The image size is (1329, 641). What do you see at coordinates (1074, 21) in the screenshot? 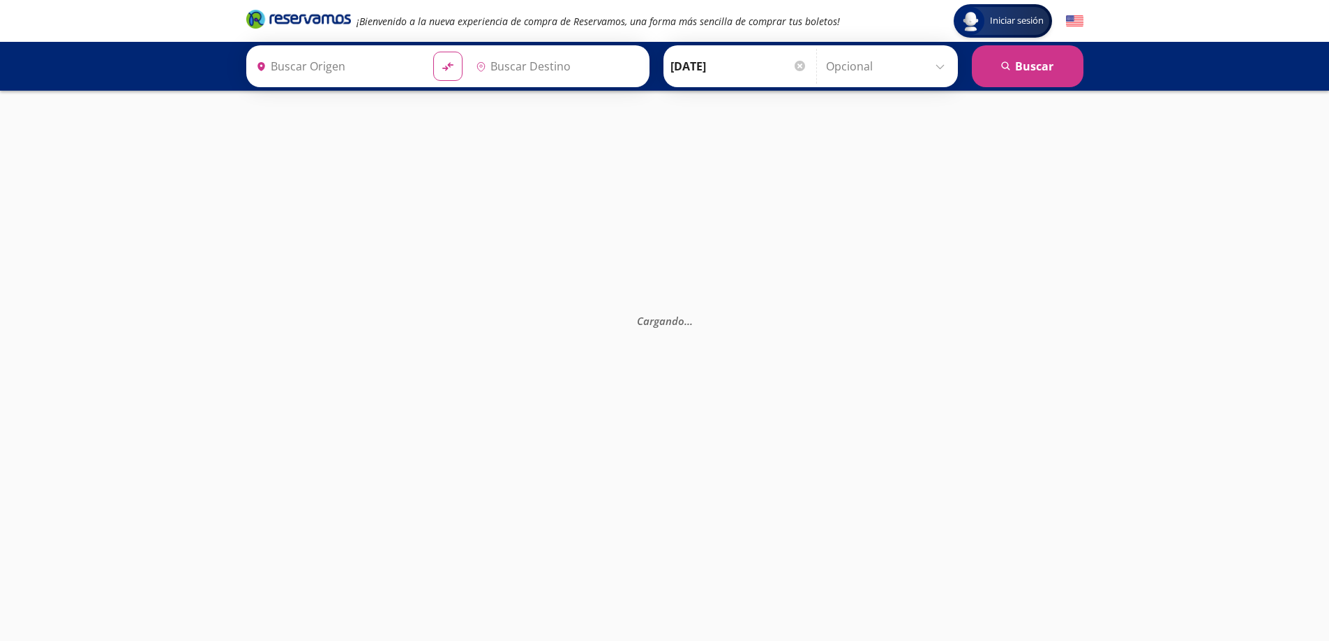
I see `button: English` at bounding box center [1074, 21].